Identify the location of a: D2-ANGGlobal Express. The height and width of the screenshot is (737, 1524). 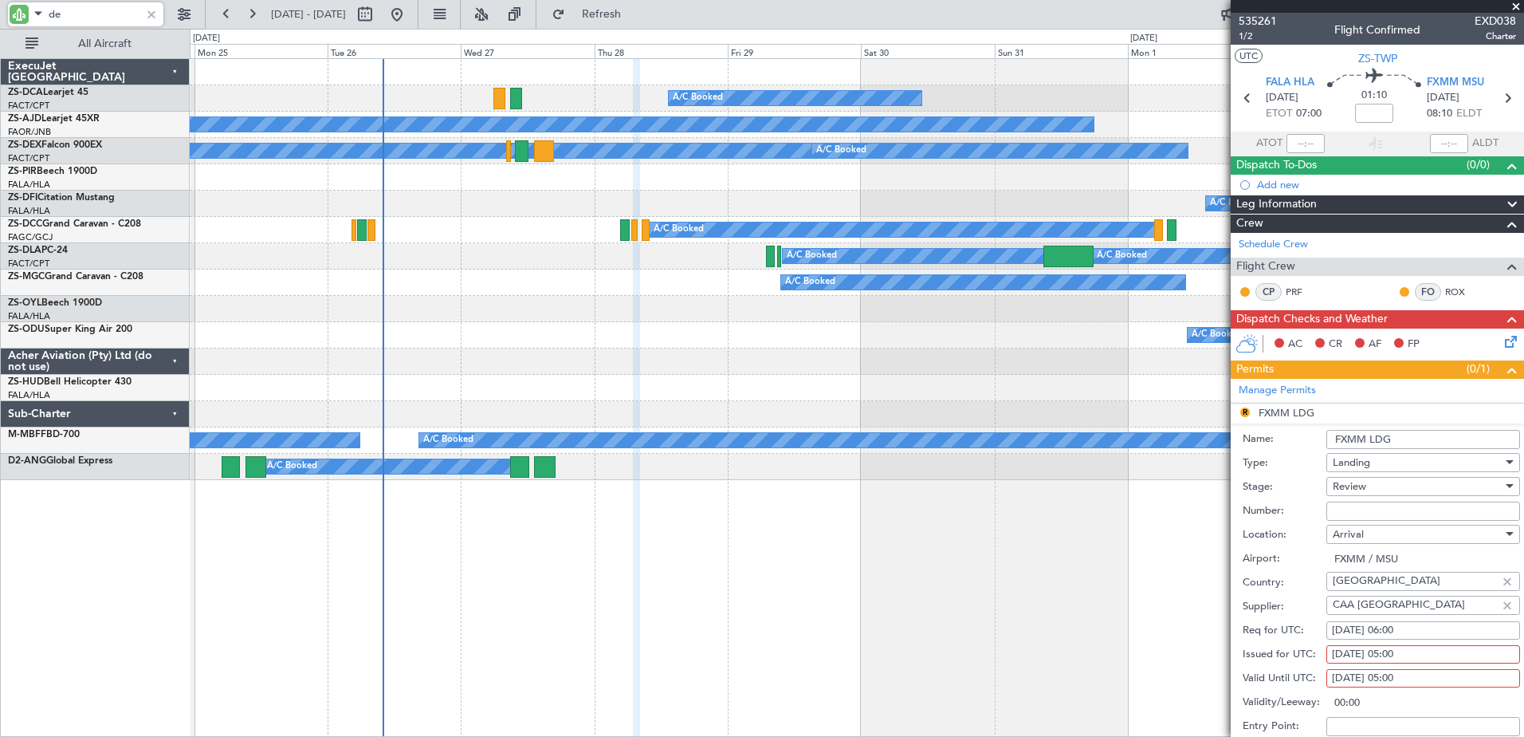
(60, 461).